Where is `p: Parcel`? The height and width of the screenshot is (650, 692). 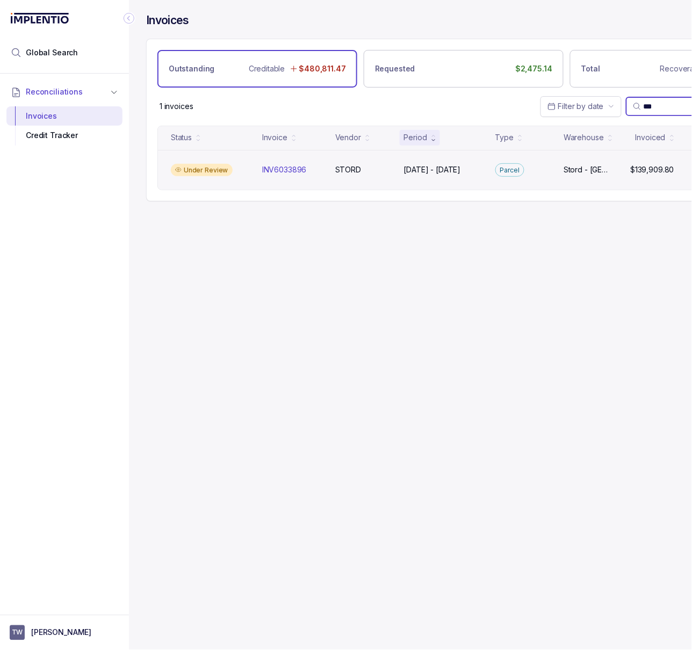
p: Parcel is located at coordinates (510, 170).